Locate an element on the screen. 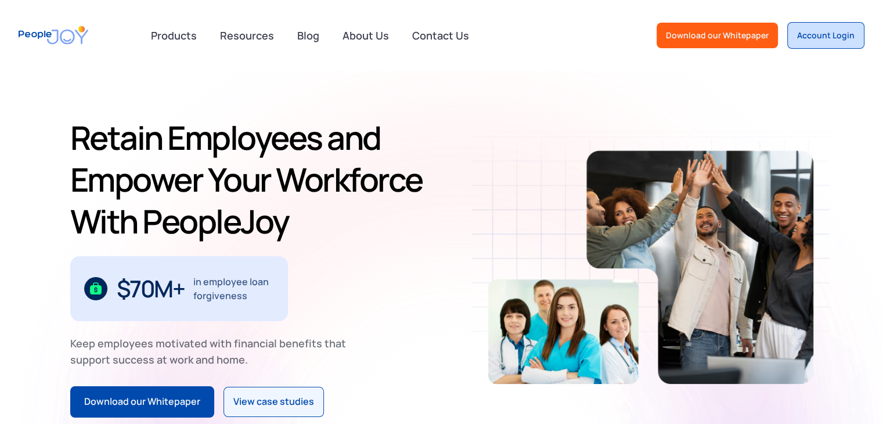  a: About Us is located at coordinates (366, 35).